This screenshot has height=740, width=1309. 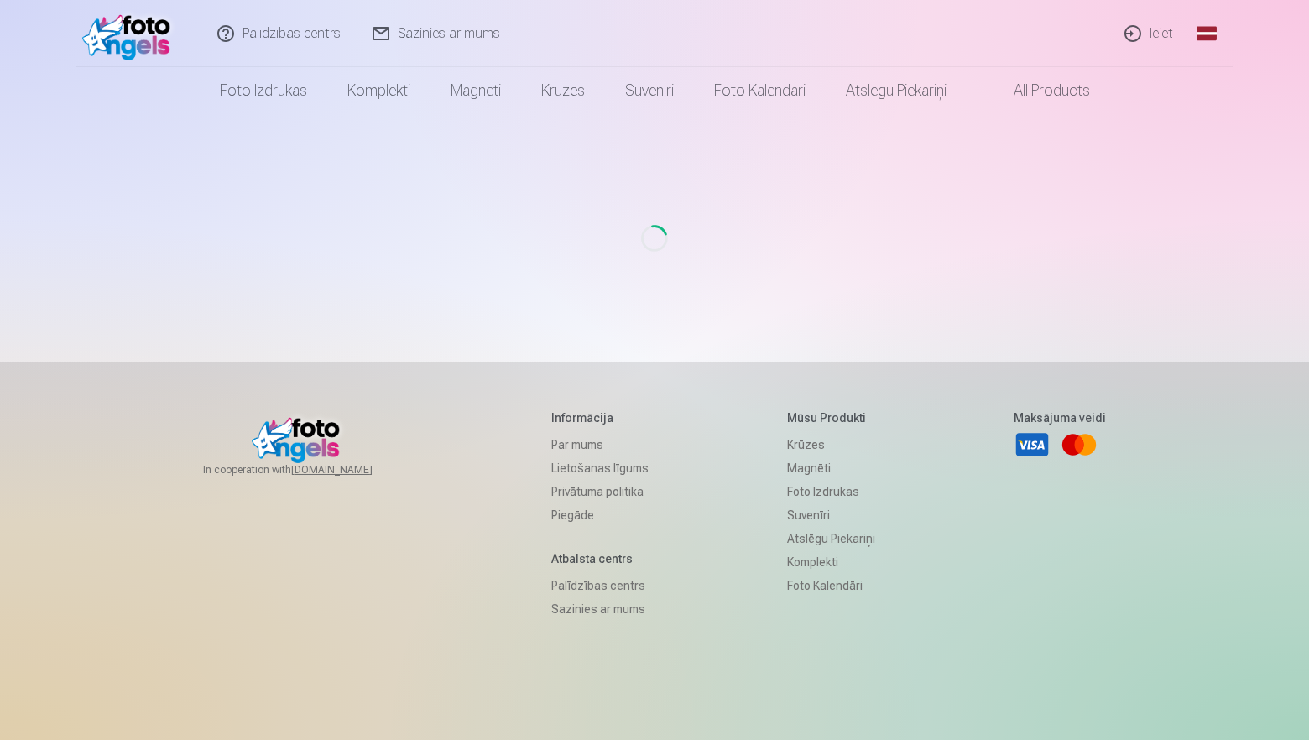 I want to click on img: /fa1, so click(x=130, y=34).